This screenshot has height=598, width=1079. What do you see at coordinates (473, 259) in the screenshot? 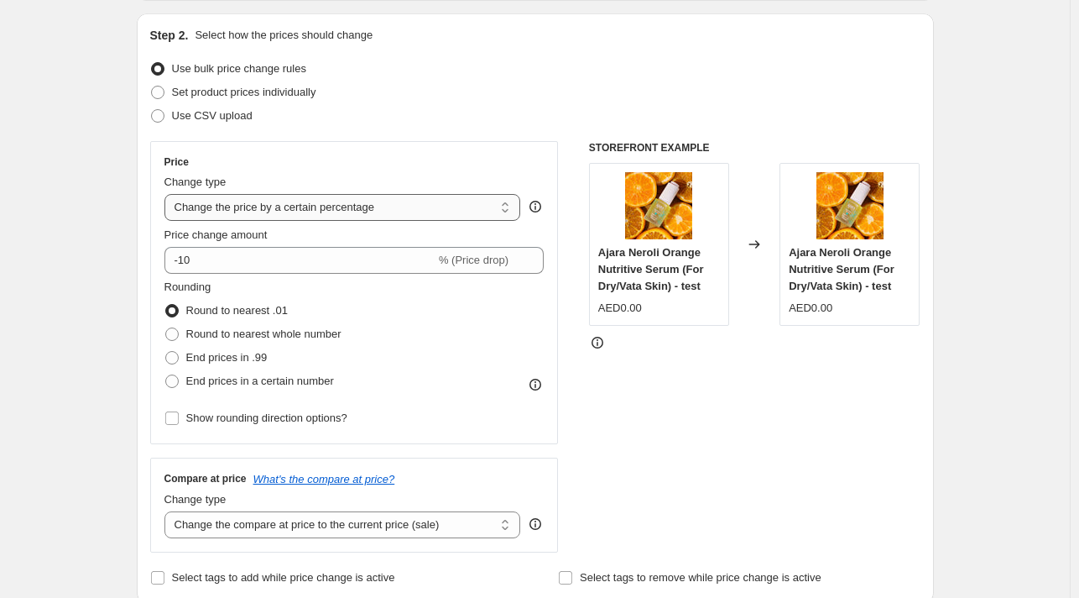
I see `span: % (Price drop)` at bounding box center [473, 259].